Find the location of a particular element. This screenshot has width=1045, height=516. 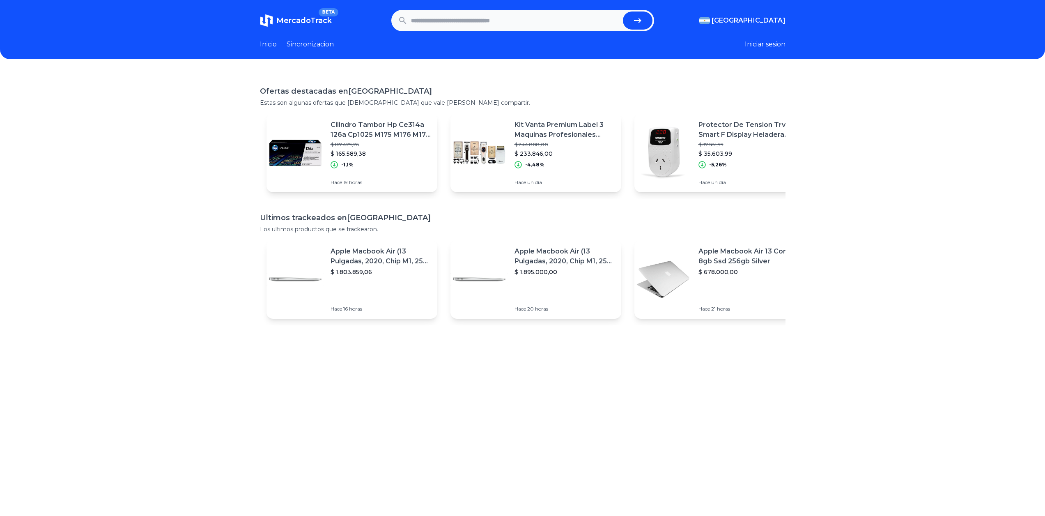

p: Hace 16 horas is located at coordinates (381, 309).